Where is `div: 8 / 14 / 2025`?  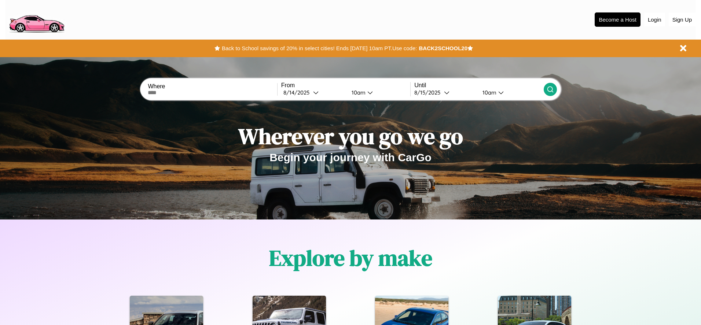 div: 8 / 14 / 2025 is located at coordinates (298, 92).